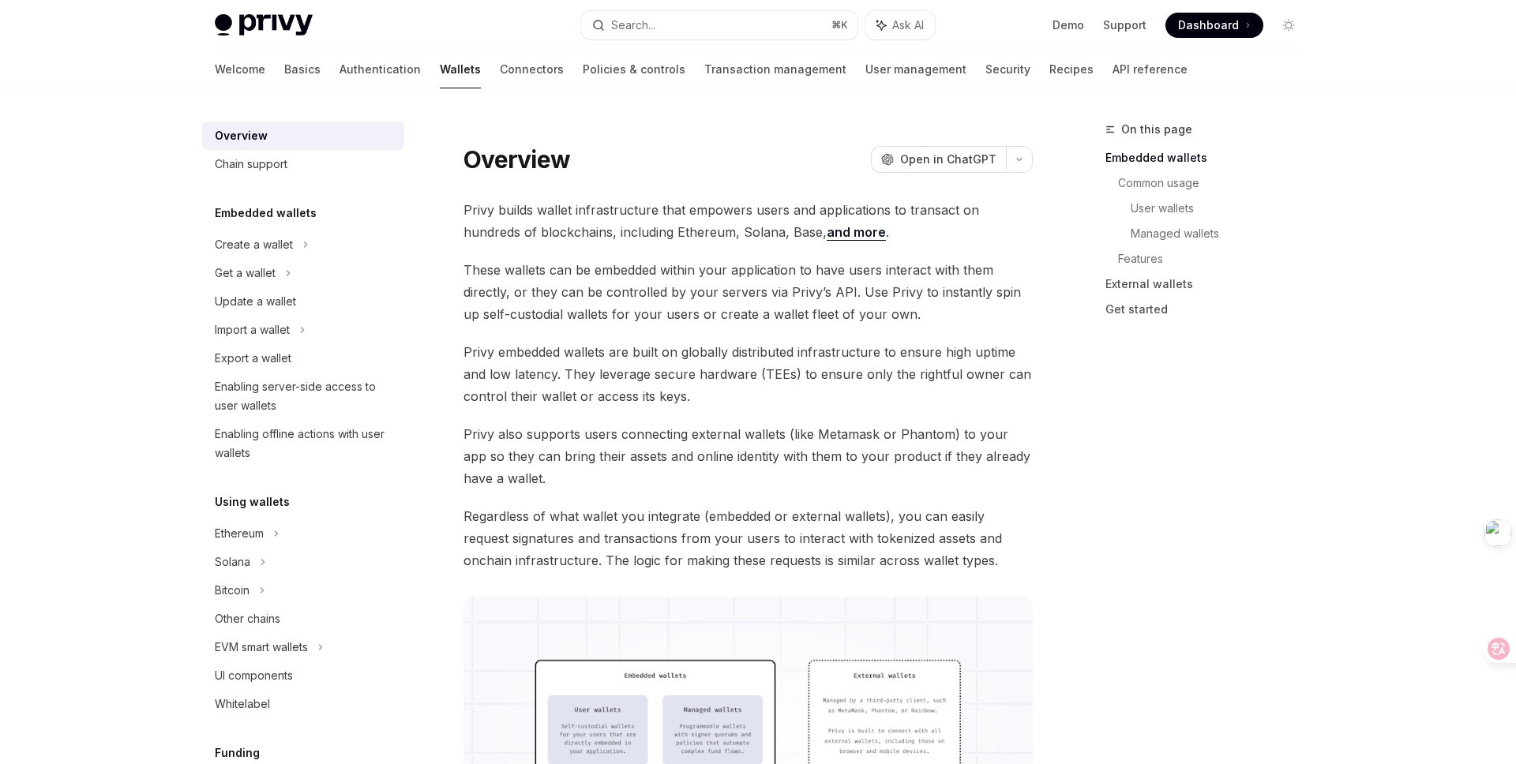 The height and width of the screenshot is (764, 1516). What do you see at coordinates (908, 25) in the screenshot?
I see `span: Ask AI` at bounding box center [908, 25].